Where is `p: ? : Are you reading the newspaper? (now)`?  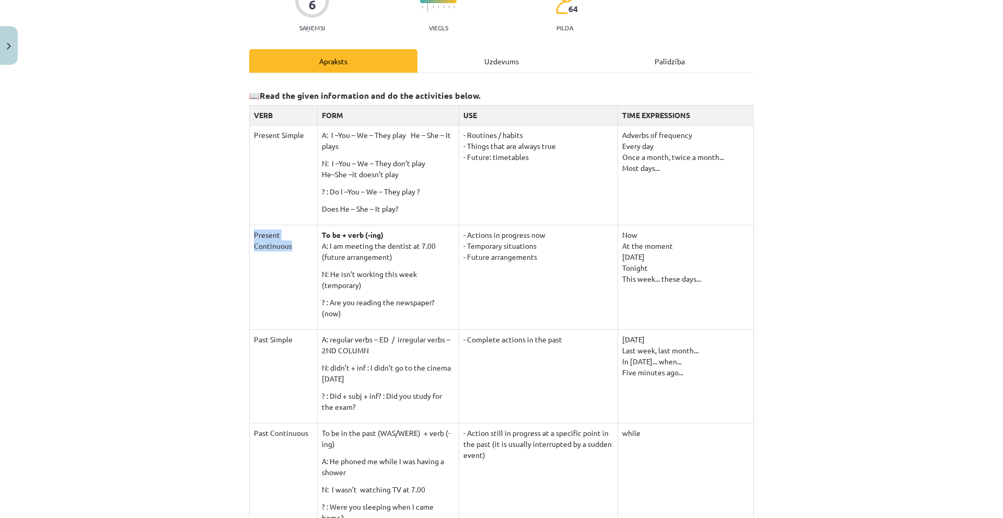 p: ? : Are you reading the newspaper? (now) is located at coordinates (388, 308).